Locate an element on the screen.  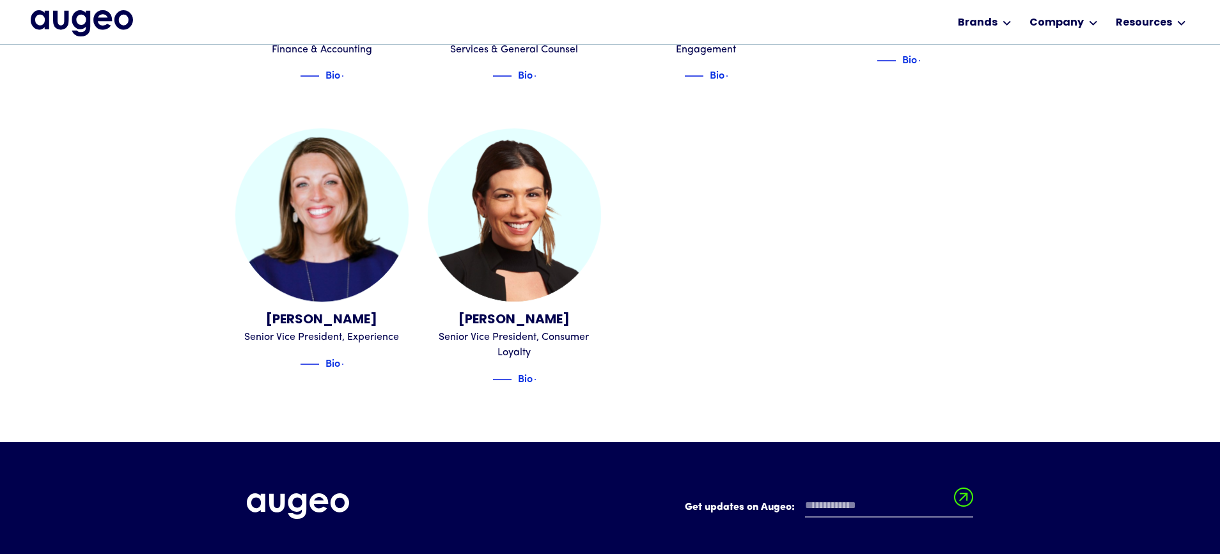
input: Submit is located at coordinates (964, 501).